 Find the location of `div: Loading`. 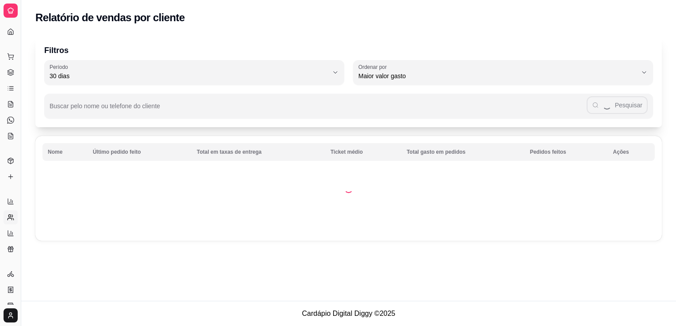

div: Loading is located at coordinates (348, 189).